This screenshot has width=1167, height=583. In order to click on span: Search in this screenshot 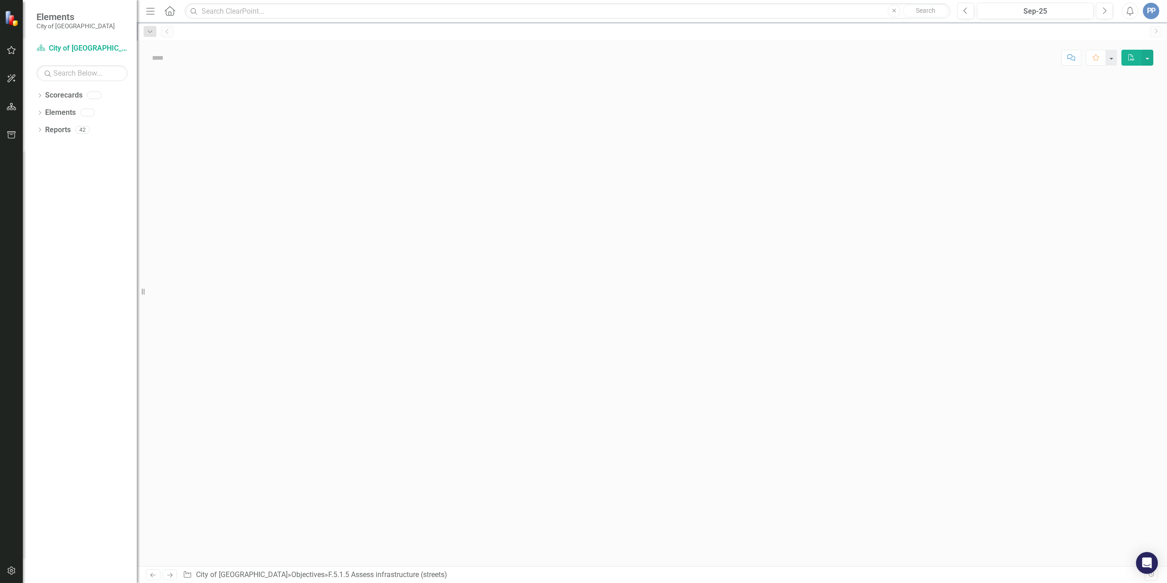, I will do `click(925, 10)`.